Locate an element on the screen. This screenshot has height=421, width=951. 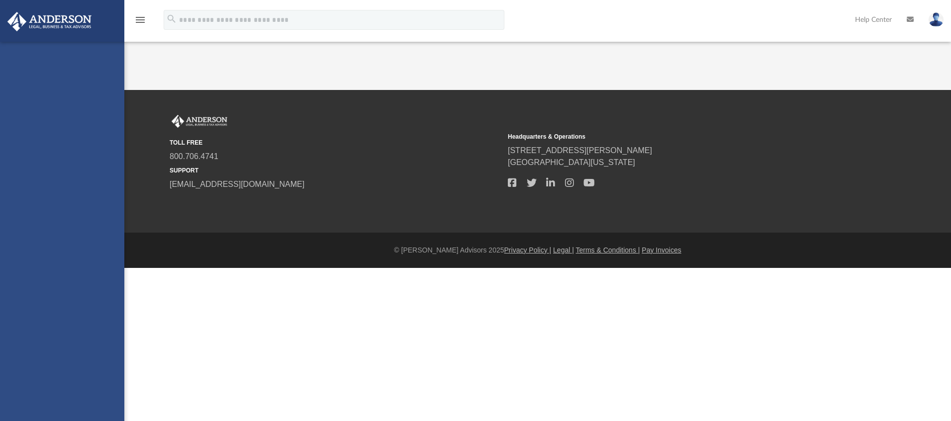
a: Privacy Policy | is located at coordinates (528, 250).